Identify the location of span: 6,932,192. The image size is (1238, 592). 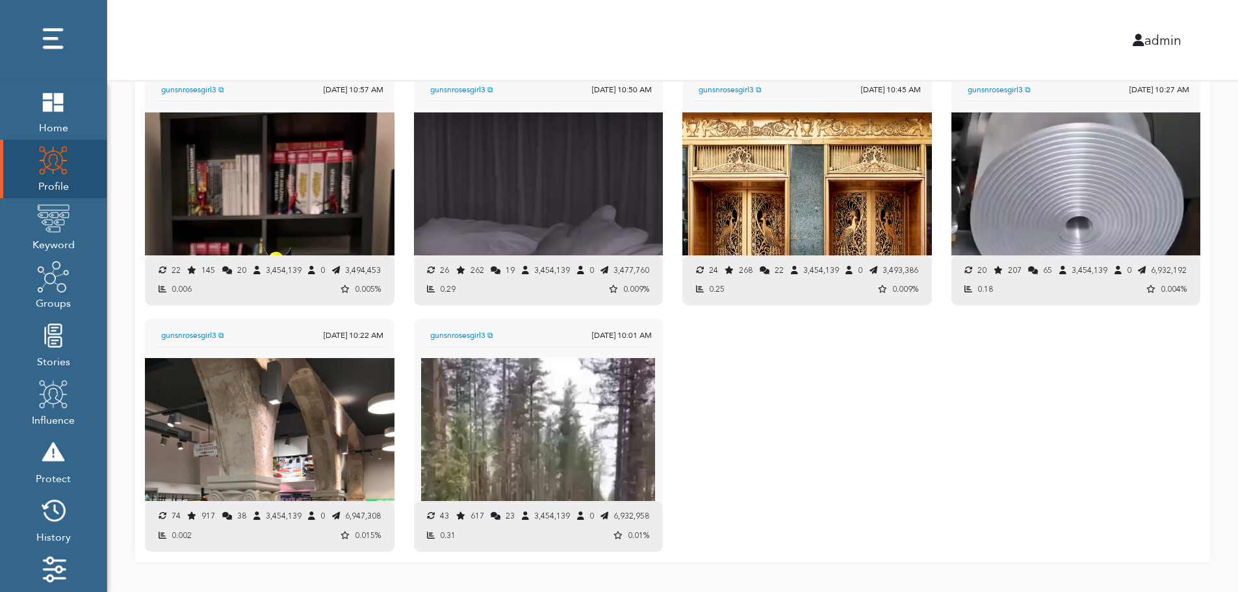
(1168, 270).